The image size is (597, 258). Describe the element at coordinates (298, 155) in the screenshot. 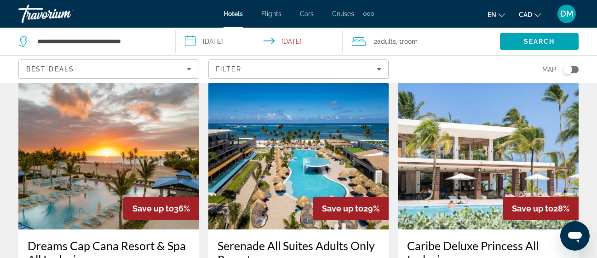

I see `img: Serenade All Suites Adults Only Resort` at that location.